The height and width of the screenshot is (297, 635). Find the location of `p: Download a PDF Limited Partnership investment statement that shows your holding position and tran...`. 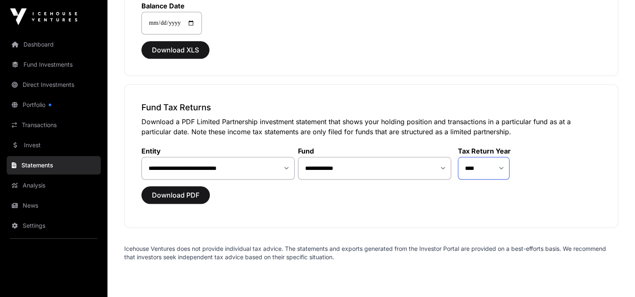

p: Download a PDF Limited Partnership investment statement that shows your holding position and tran... is located at coordinates (371, 127).